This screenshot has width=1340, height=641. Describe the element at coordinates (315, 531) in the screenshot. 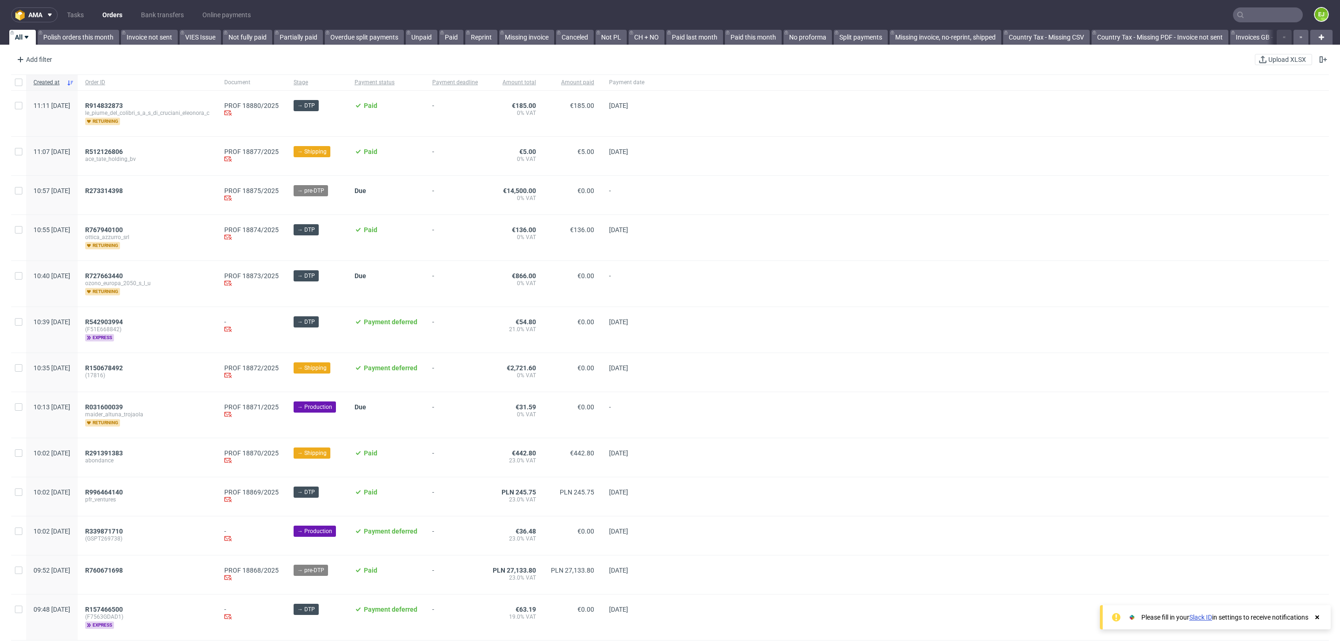

I see `span: → Production` at that location.